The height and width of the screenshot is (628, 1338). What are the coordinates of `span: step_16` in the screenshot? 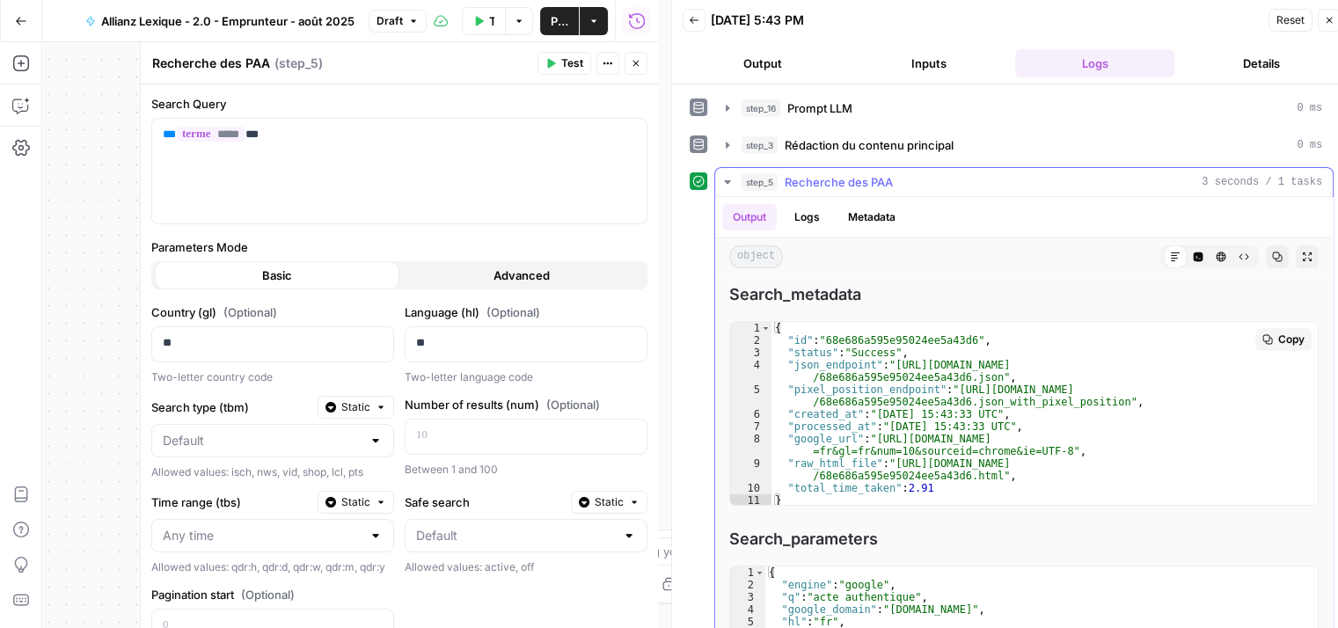 It's located at (761, 108).